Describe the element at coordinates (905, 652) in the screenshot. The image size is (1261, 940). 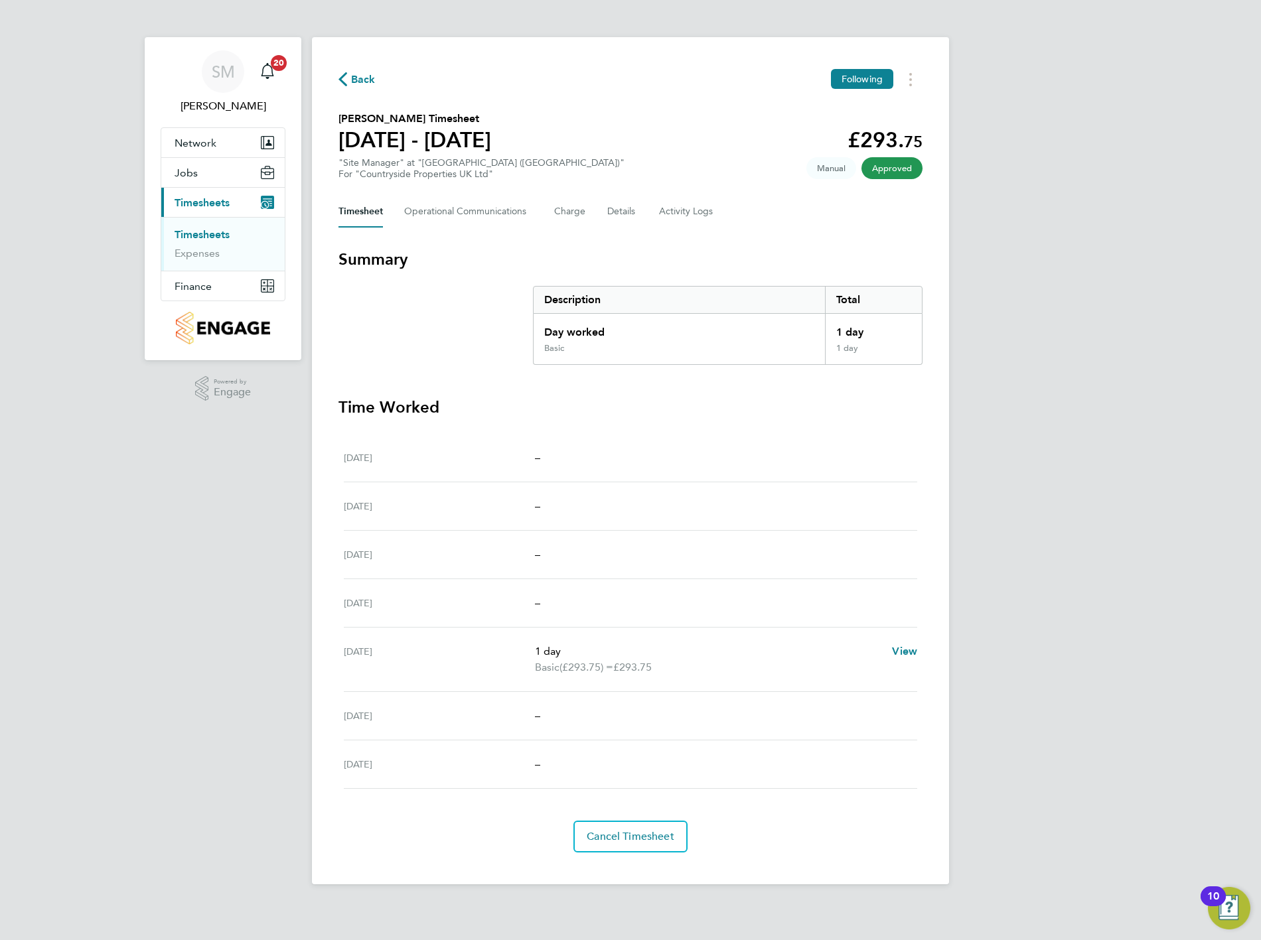
I see `a: View` at that location.